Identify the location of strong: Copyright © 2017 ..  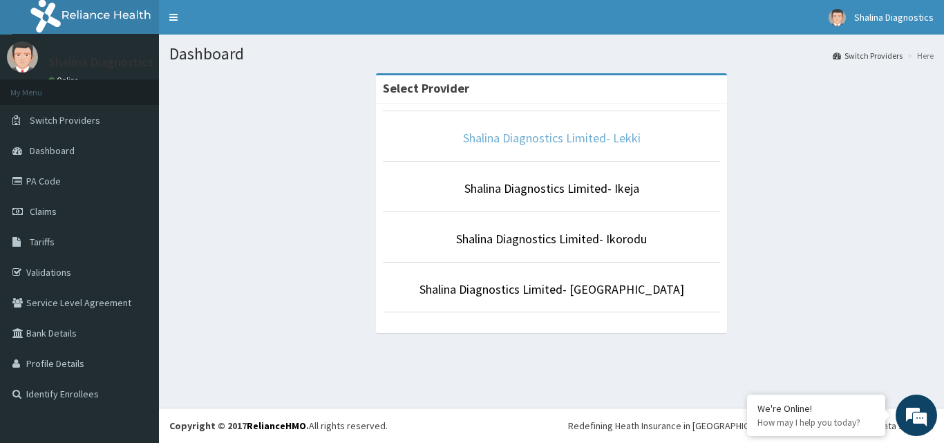
(239, 426).